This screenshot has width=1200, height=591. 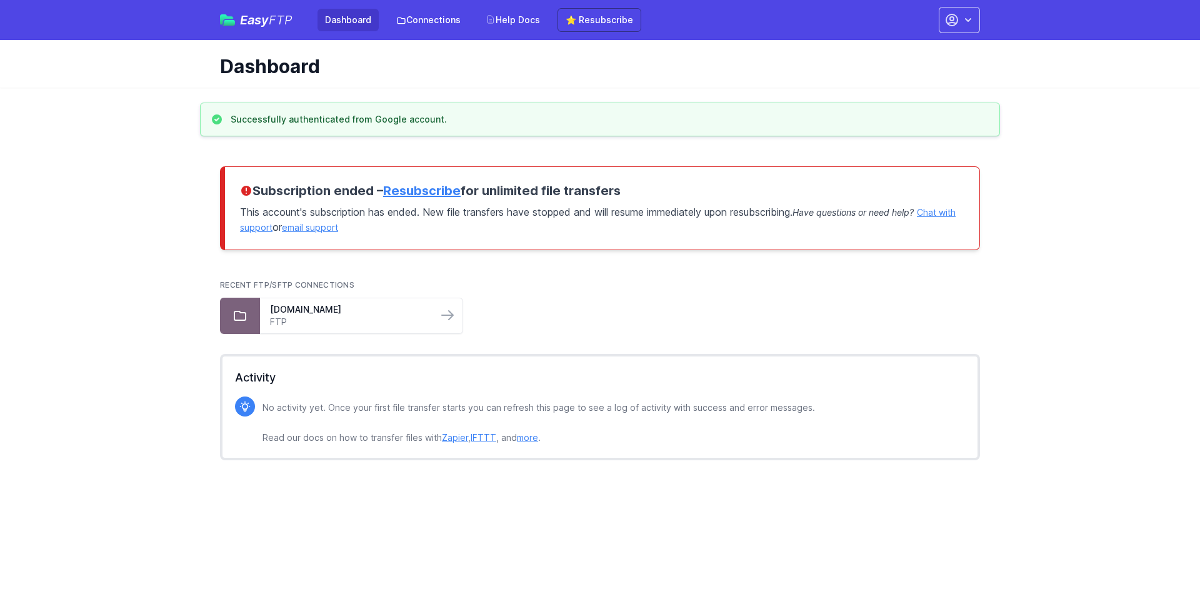 I want to click on a: ⭐ Resubscribe, so click(x=599, y=20).